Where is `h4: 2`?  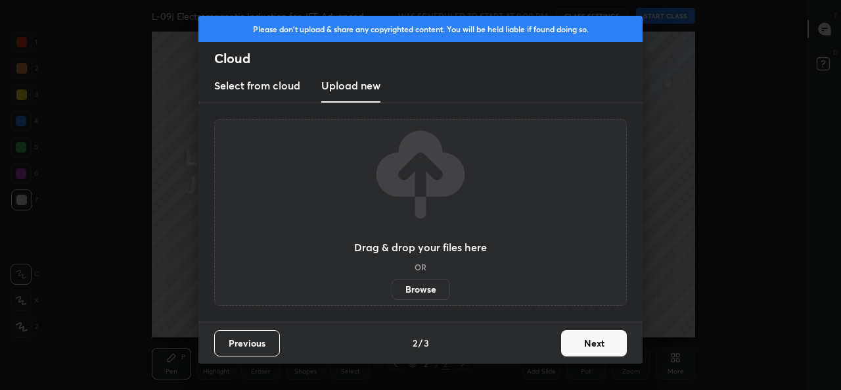 h4: 2 is located at coordinates (414, 342).